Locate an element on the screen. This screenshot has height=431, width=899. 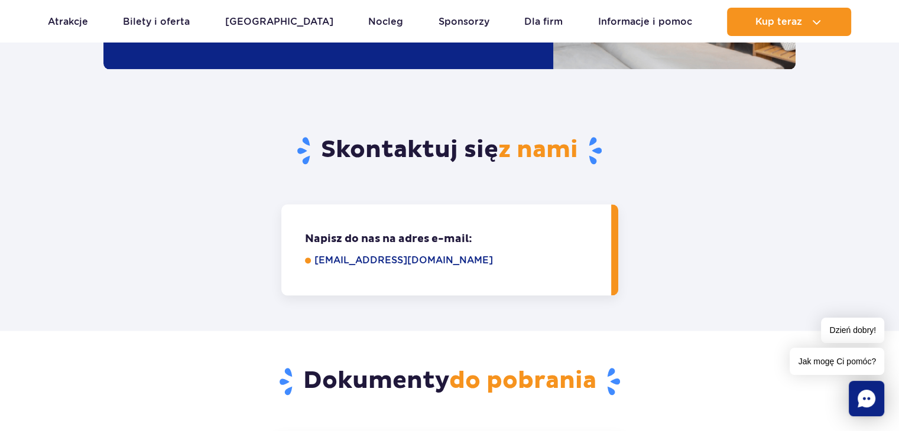
a: Nocleg is located at coordinates (385, 22).